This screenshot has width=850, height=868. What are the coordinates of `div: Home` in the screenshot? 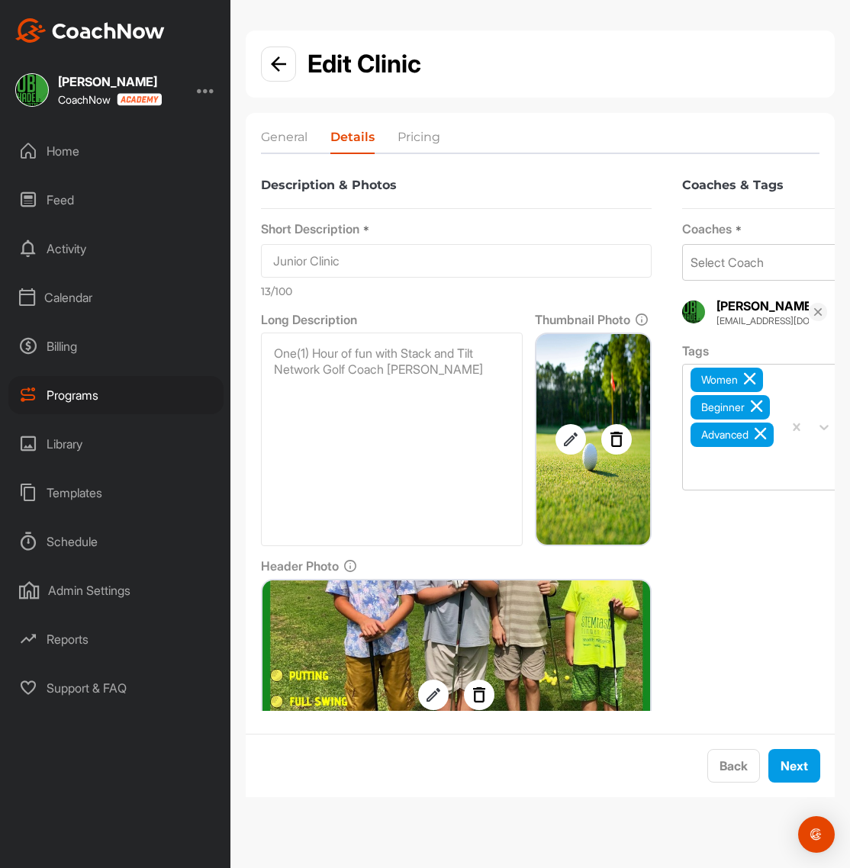 It's located at (116, 151).